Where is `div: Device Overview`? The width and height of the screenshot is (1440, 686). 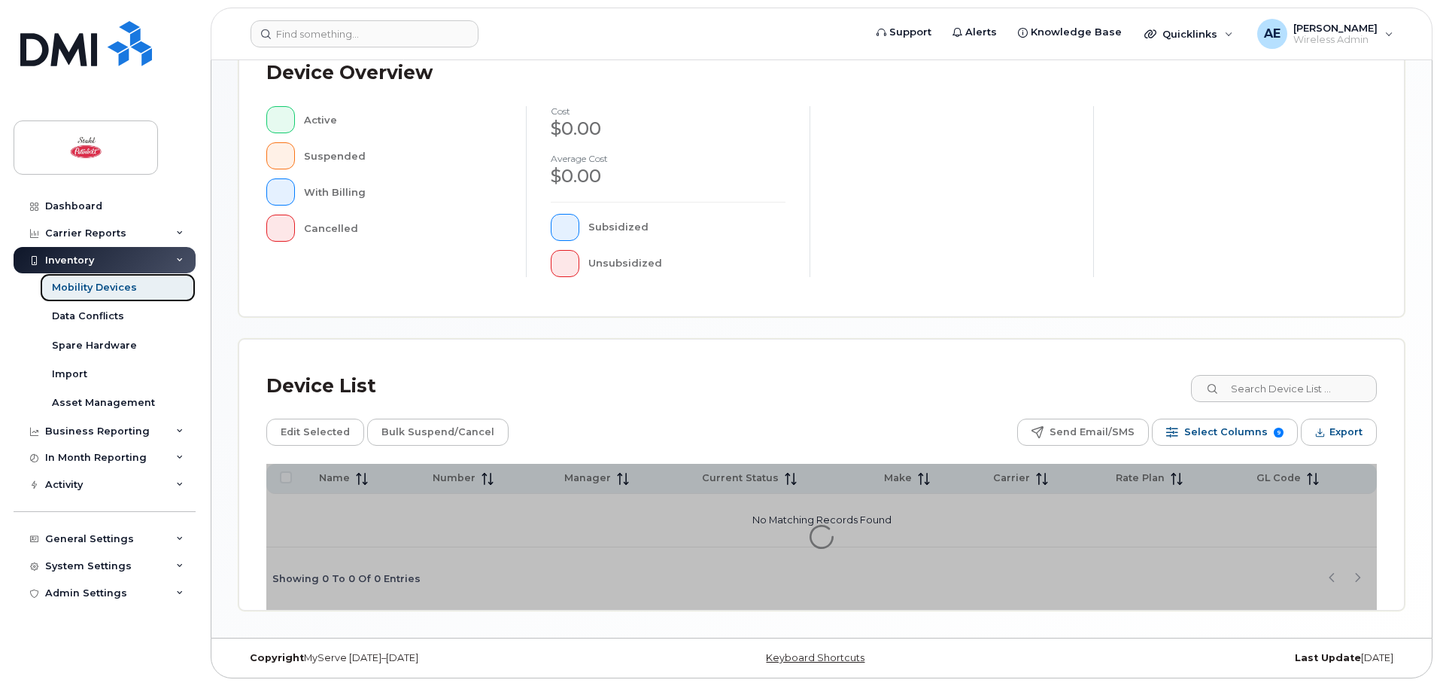 div: Device Overview is located at coordinates (349, 73).